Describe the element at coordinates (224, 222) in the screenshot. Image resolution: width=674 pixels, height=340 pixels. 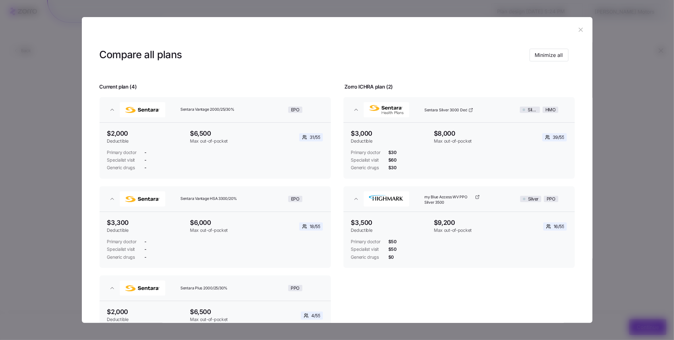
I see `span: $6,000` at that location.